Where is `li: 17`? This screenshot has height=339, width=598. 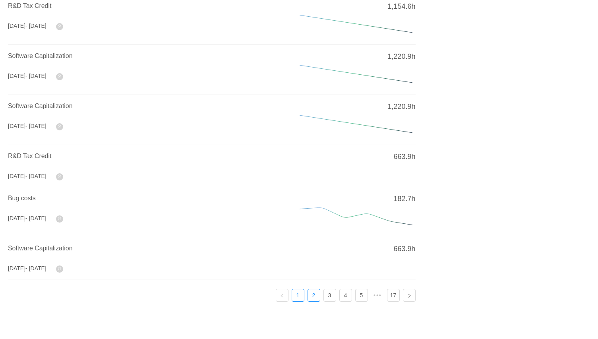
li: 17 is located at coordinates (393, 295).